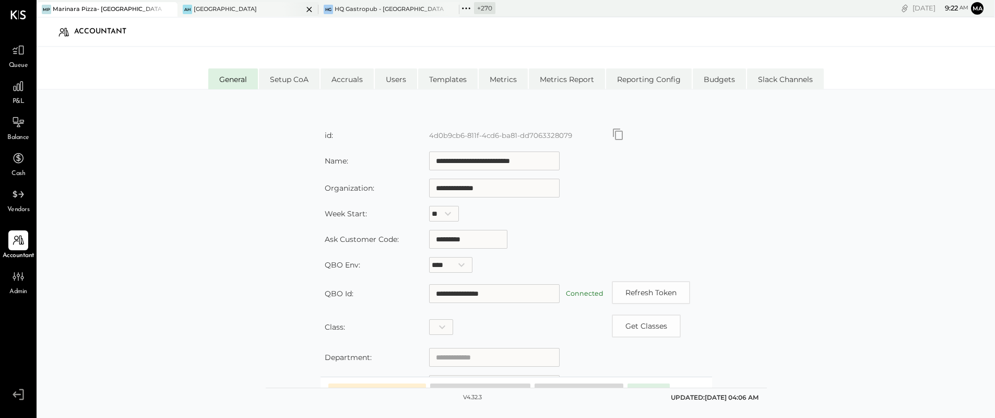 The height and width of the screenshot is (418, 995). Describe the element at coordinates (18, 138) in the screenshot. I see `span: Balance` at that location.